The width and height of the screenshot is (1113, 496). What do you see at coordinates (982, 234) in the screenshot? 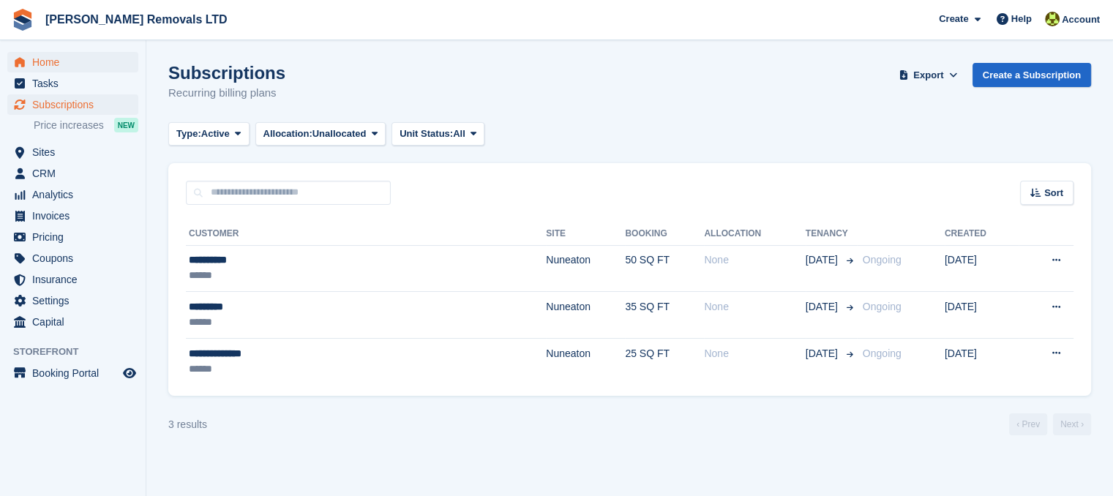
I see `th: Created` at bounding box center [982, 234].